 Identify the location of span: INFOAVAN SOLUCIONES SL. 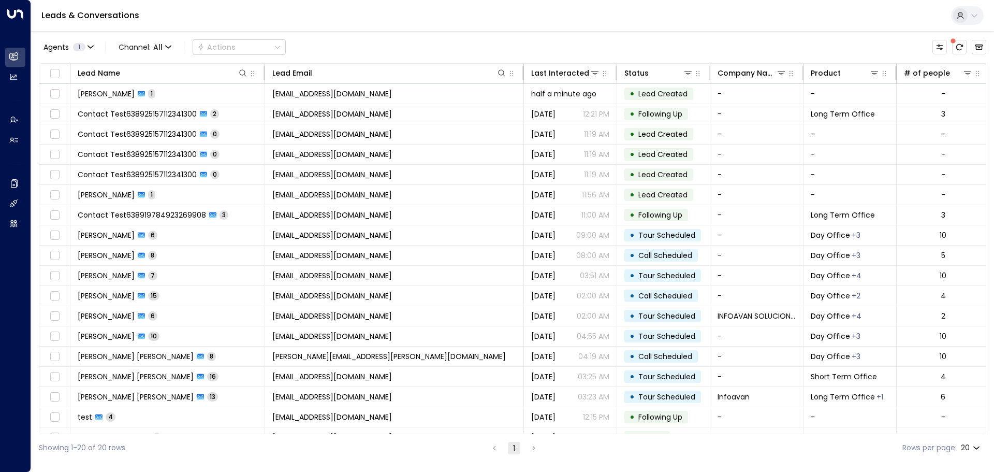
(757, 316).